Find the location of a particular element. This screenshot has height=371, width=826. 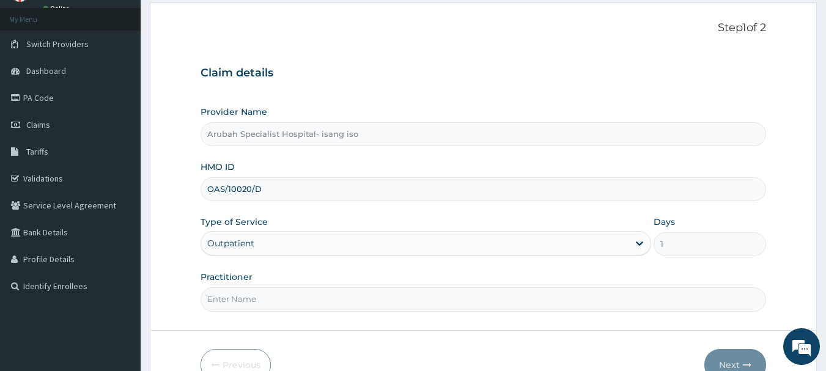

span: Dashboard is located at coordinates (46, 71).